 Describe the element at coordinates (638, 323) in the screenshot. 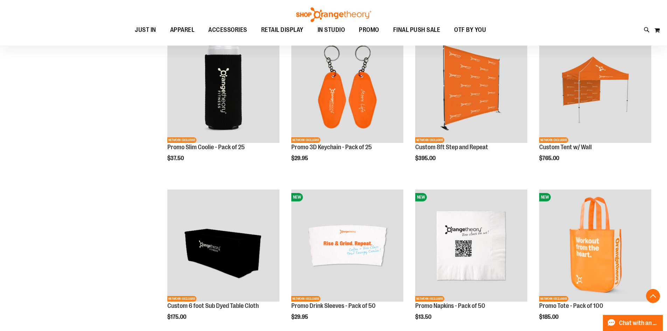

I see `span: Chat with an Expert` at that location.